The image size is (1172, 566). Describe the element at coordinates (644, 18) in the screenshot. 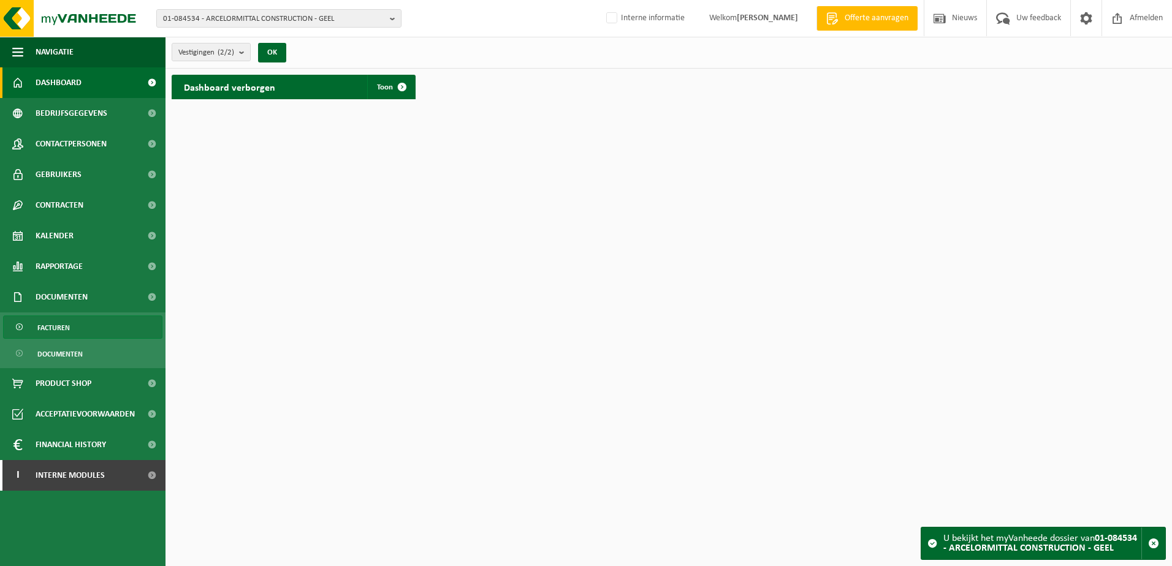

I see `label: Interne informatie` at that location.